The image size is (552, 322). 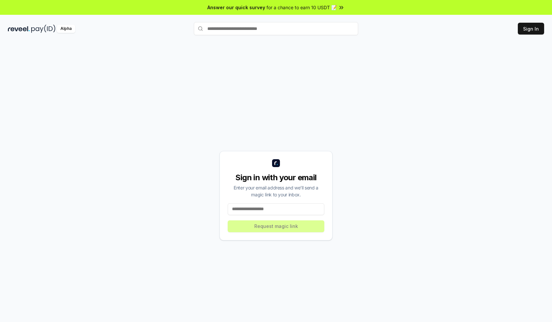 What do you see at coordinates (19, 29) in the screenshot?
I see `img: reveel_dark` at bounding box center [19, 29].